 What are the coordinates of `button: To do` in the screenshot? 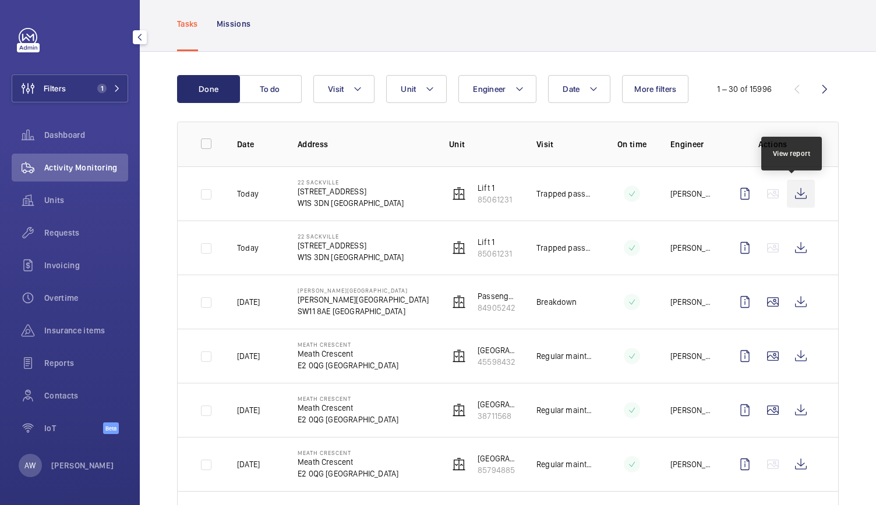 It's located at (270, 89).